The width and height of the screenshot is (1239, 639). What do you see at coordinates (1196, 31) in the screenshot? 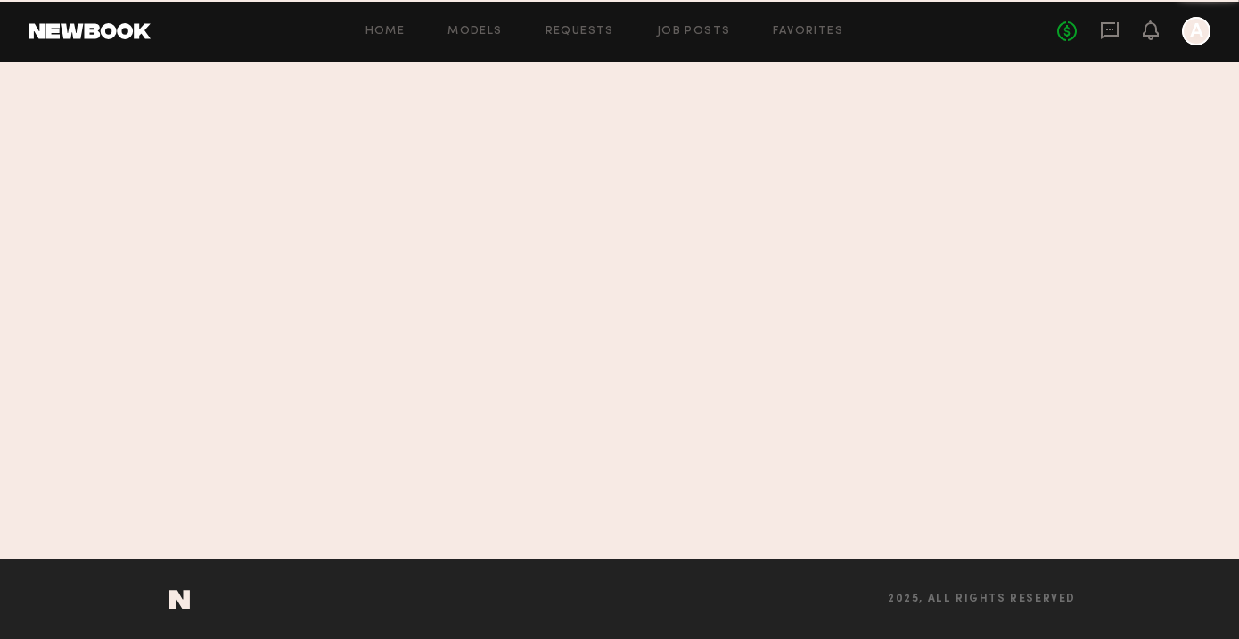
I see `a: A` at bounding box center [1196, 31].